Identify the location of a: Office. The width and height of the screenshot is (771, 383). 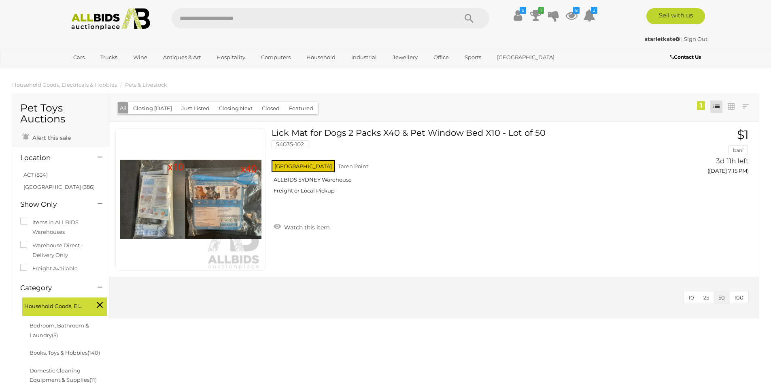
(441, 57).